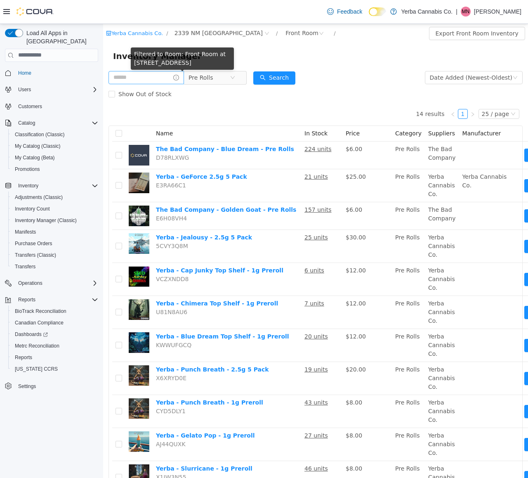 Image resolution: width=528 pixels, height=478 pixels. I want to click on span: Adjustments (Classic), so click(55, 197).